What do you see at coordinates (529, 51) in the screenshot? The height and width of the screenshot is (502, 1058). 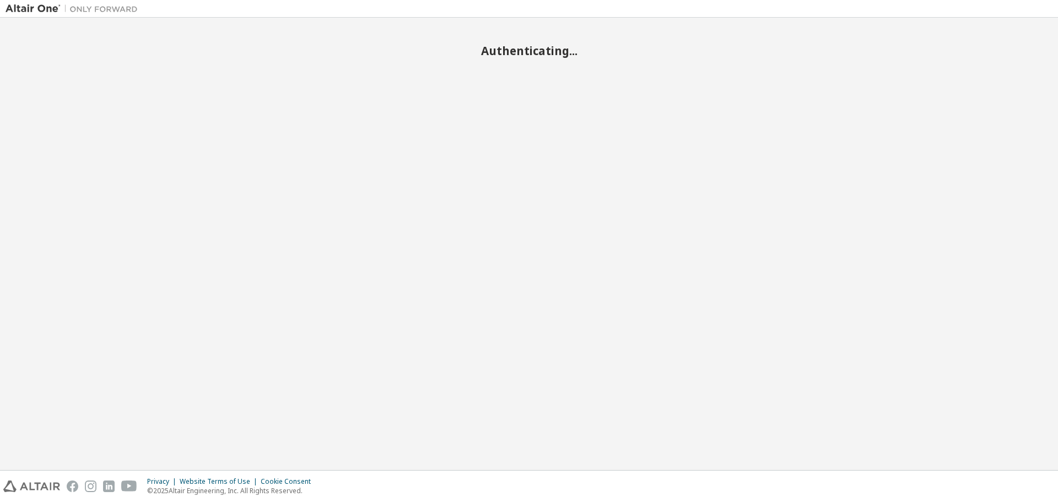 I see `h2: Authenticating...` at bounding box center [529, 51].